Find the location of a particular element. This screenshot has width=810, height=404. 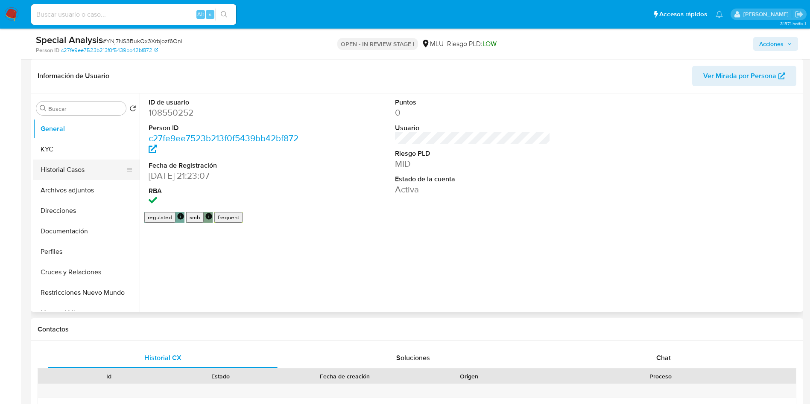

span: Acciones is located at coordinates (771, 44).